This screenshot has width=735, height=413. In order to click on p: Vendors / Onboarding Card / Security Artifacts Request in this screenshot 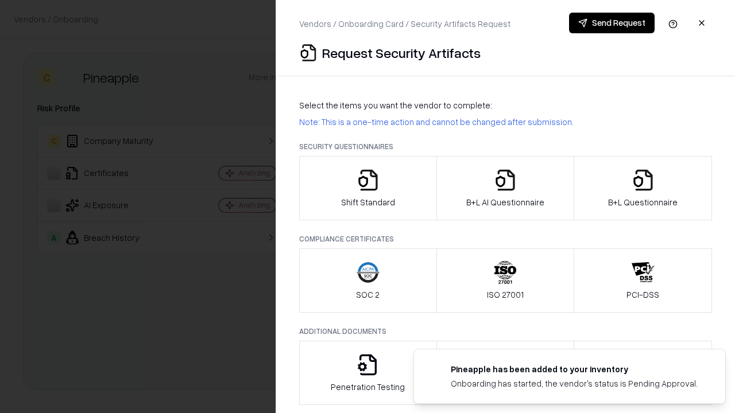, I will do `click(405, 24)`.